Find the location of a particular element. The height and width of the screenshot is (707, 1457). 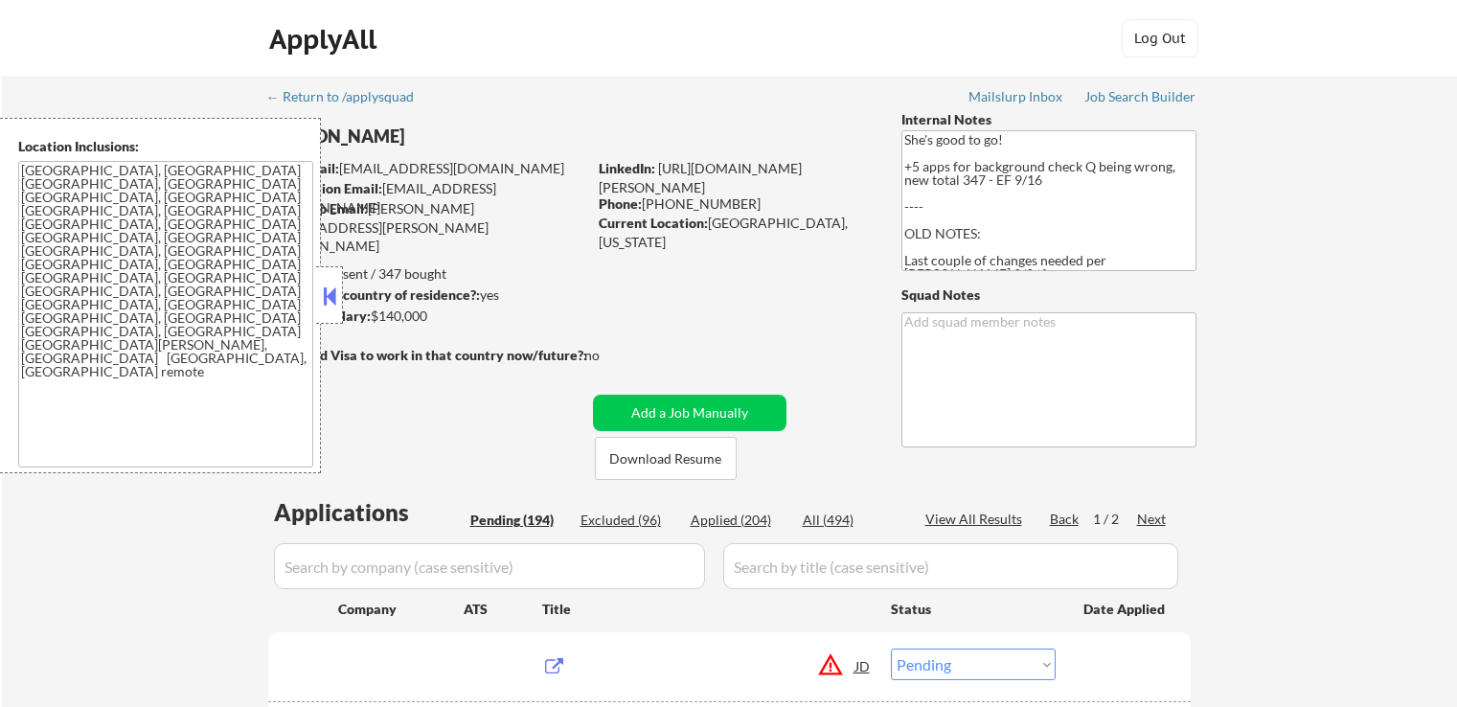

div: View All Results is located at coordinates (976, 519).